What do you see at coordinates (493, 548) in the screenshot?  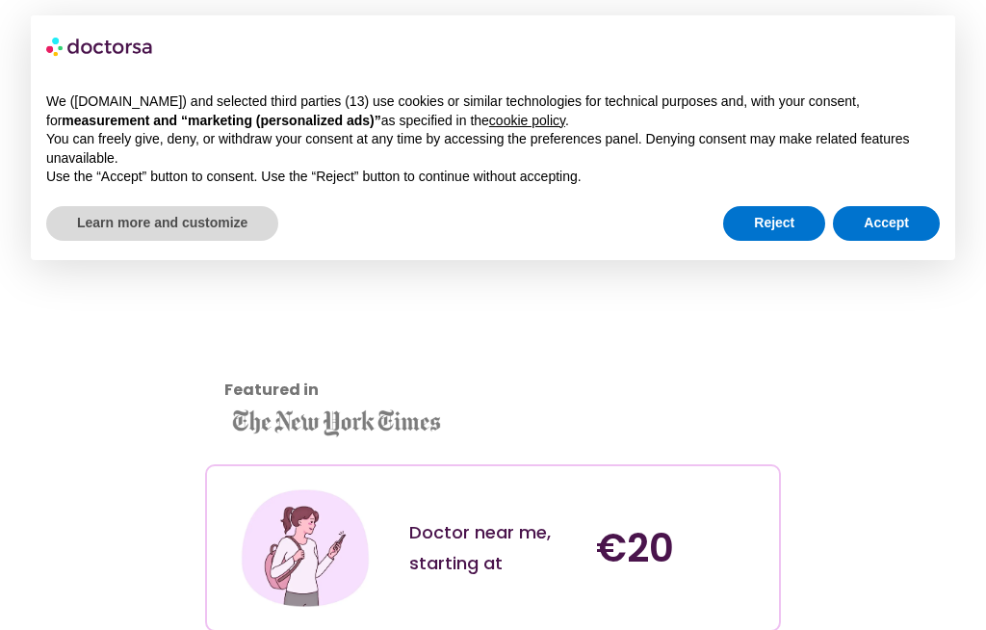 I see `div: Doctor near me, starting at` at bounding box center [493, 548].